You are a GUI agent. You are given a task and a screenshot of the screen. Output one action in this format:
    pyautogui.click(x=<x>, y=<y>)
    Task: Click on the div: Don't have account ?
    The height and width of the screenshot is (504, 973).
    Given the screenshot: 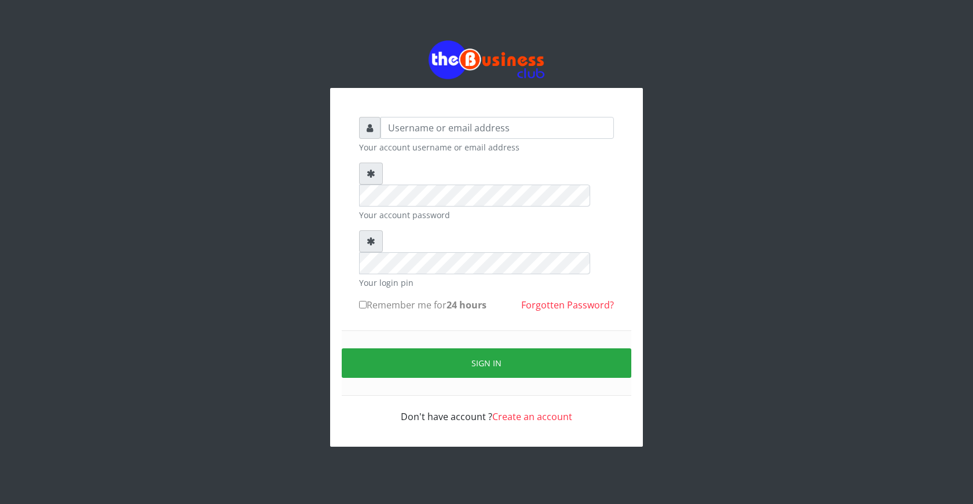 What is the action you would take?
    pyautogui.click(x=486, y=410)
    